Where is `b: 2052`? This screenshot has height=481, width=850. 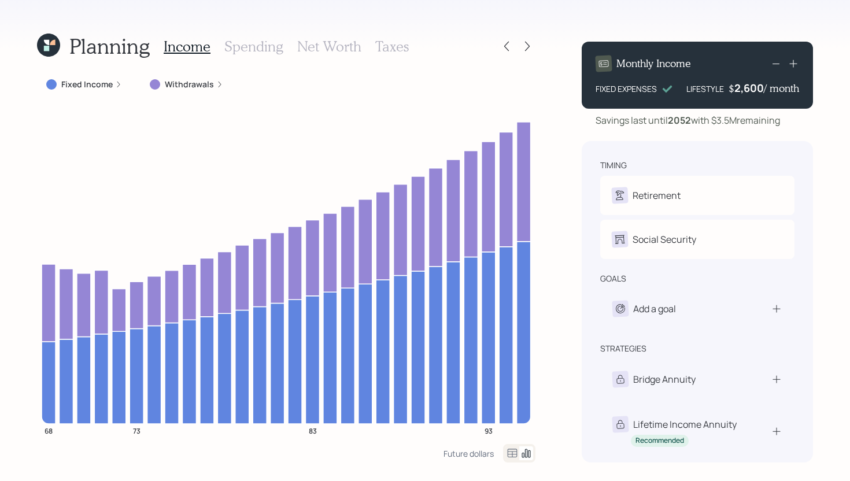 b: 2052 is located at coordinates (680, 120).